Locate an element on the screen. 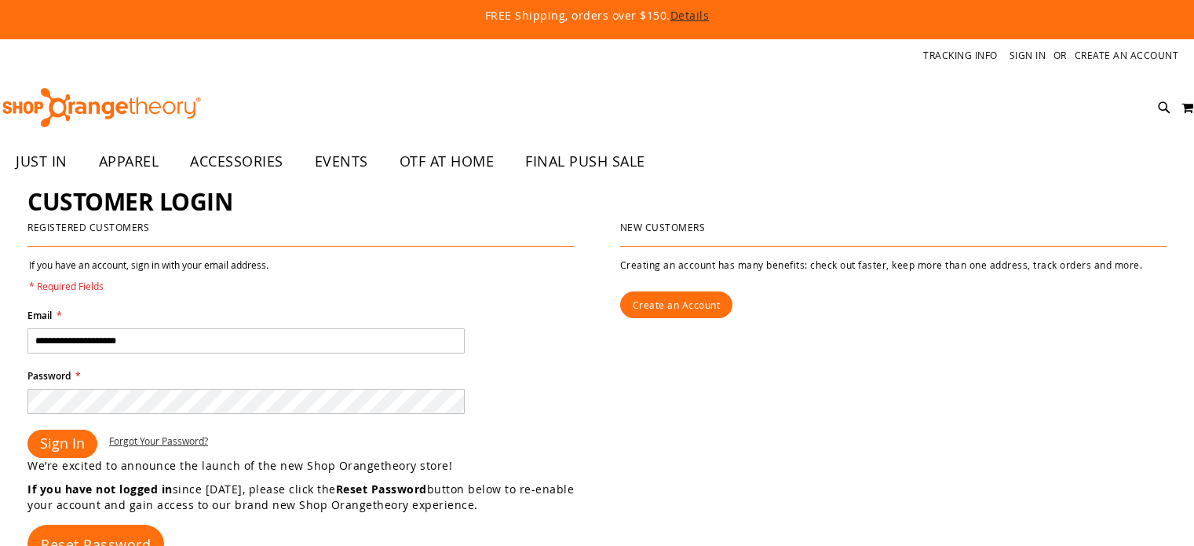  a: Details is located at coordinates (690, 15).